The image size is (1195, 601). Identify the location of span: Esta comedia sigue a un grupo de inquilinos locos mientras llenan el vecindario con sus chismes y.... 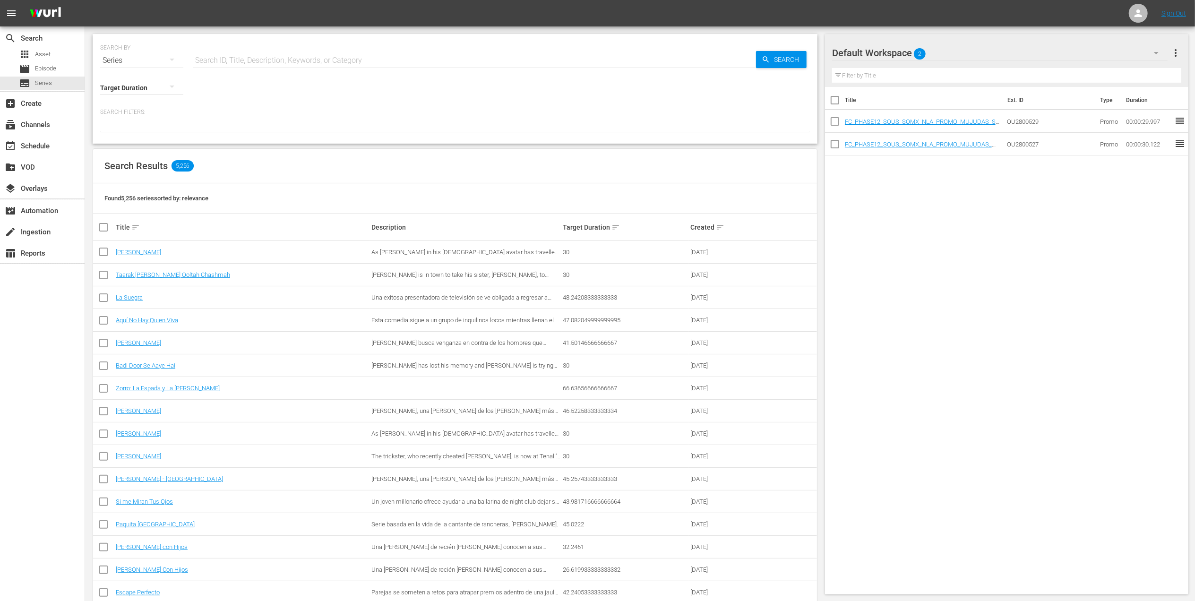
(464, 324).